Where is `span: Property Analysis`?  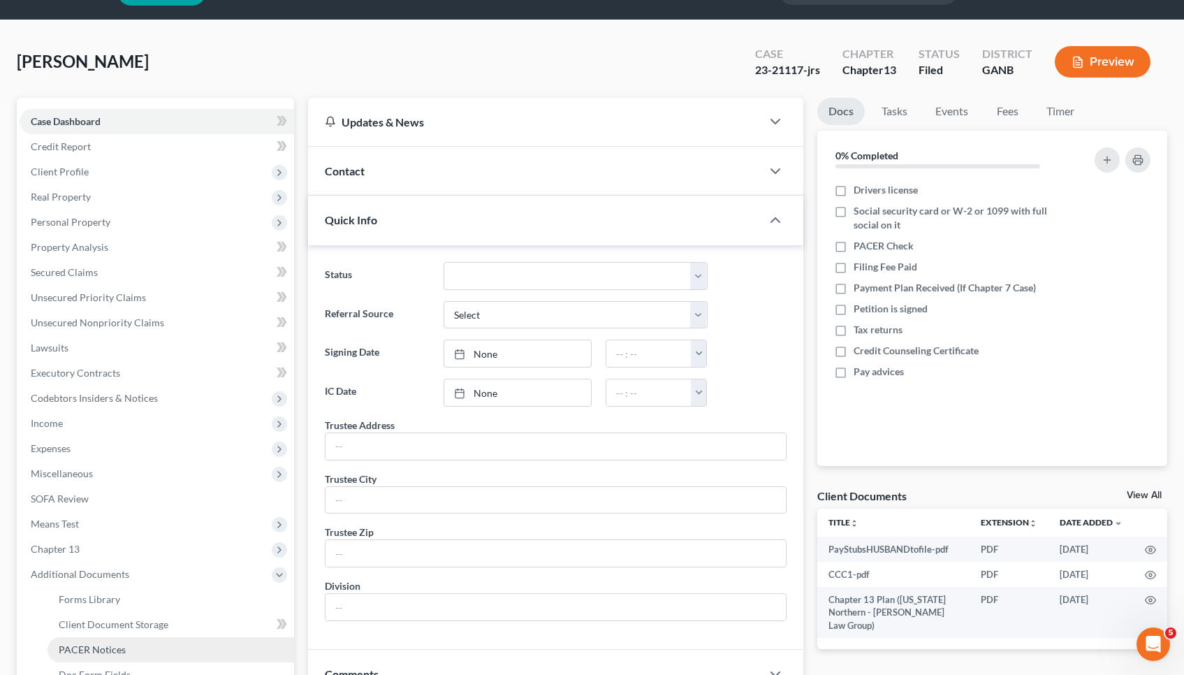 span: Property Analysis is located at coordinates (69, 247).